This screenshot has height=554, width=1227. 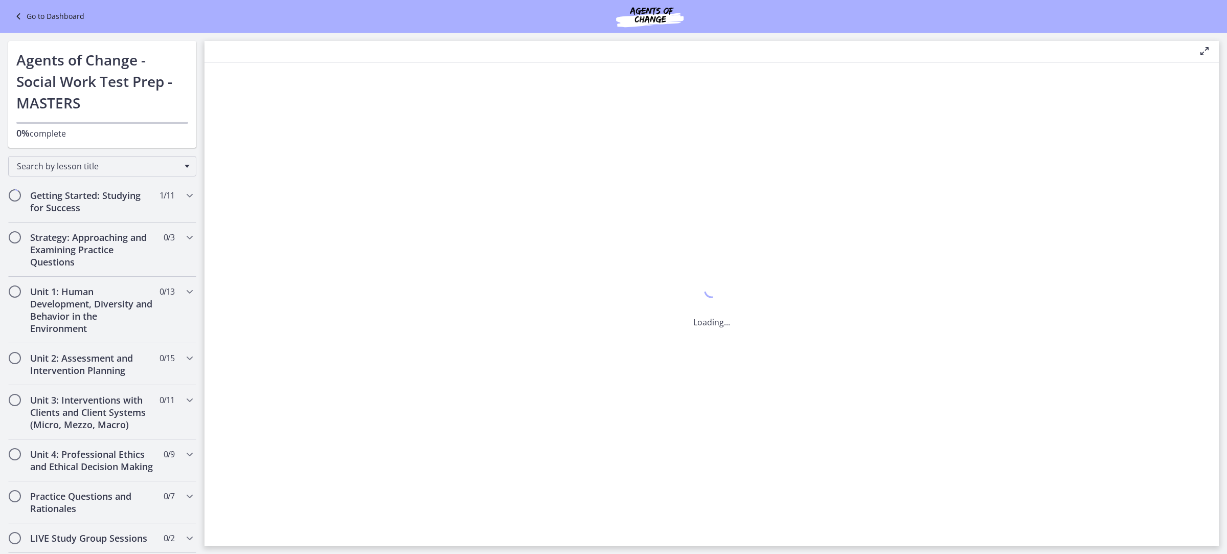 I want to click on span: 0 / 7, so click(x=169, y=496).